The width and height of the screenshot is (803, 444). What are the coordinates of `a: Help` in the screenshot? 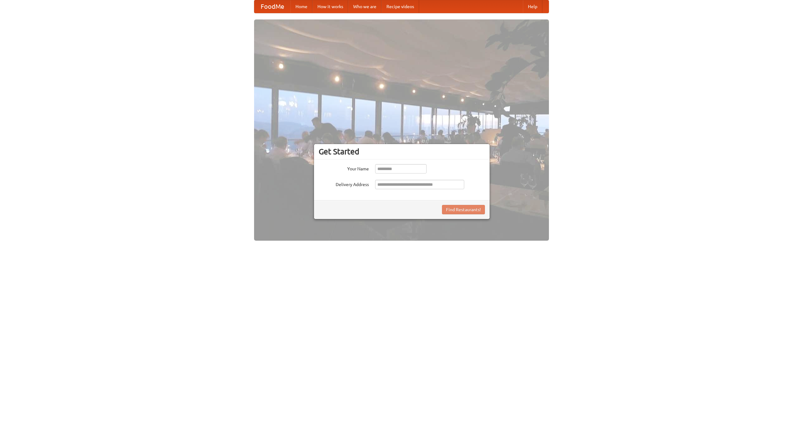 It's located at (533, 7).